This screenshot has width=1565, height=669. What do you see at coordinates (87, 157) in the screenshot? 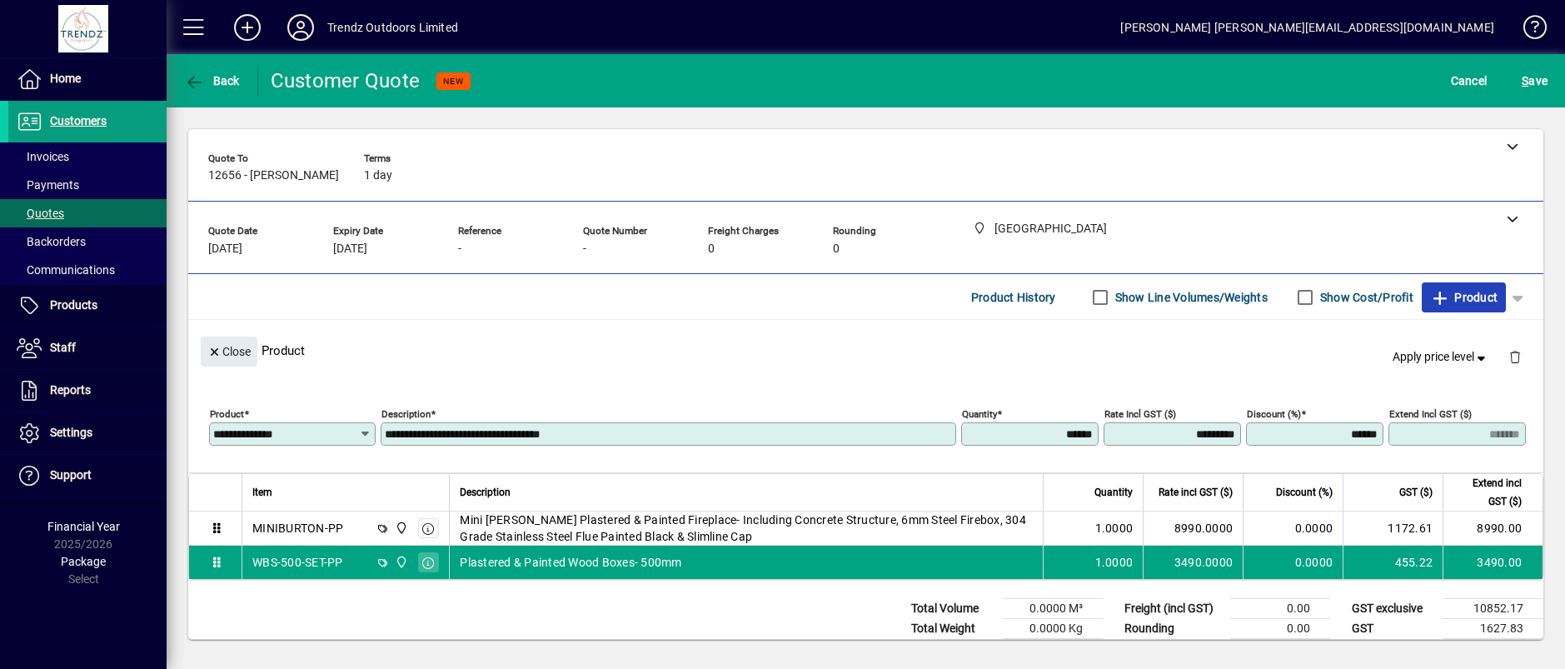
I see `a: Invoices` at bounding box center [87, 157].